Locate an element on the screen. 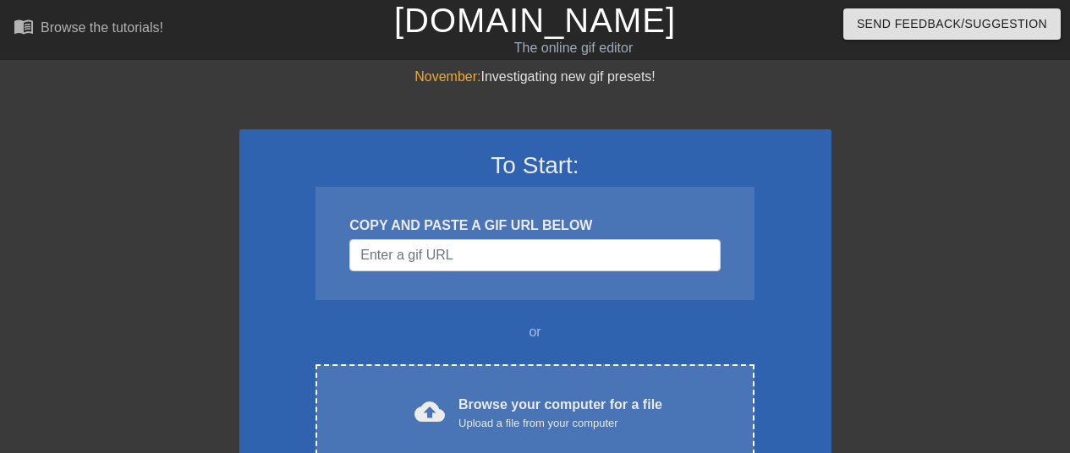 This screenshot has width=1070, height=453. div: or is located at coordinates (535, 332).